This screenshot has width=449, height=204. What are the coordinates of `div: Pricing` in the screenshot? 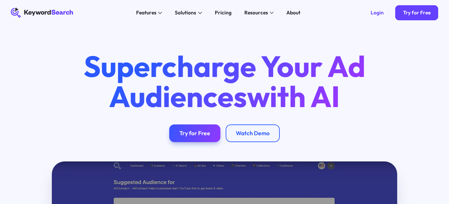 It's located at (223, 12).